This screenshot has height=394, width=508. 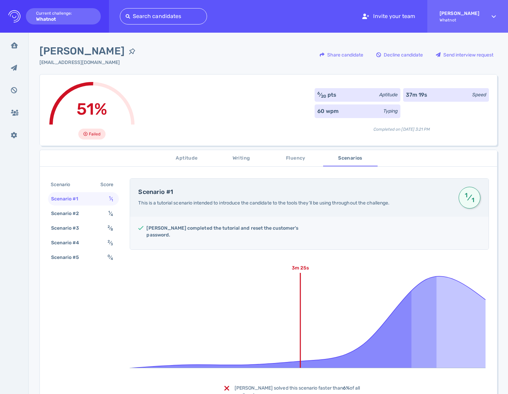 What do you see at coordinates (112, 229) in the screenshot?
I see `sub: 8` at bounding box center [112, 229].